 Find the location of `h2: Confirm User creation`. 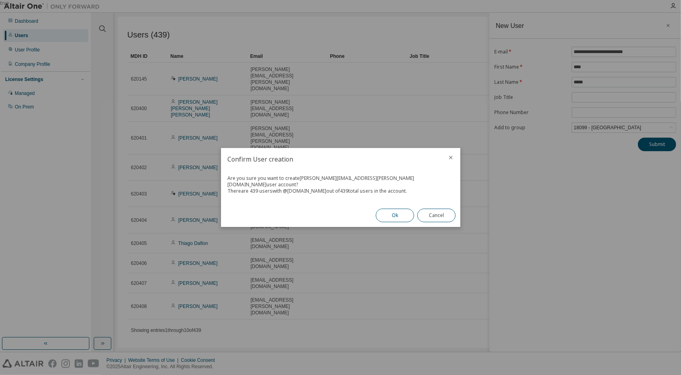

h2: Confirm User creation is located at coordinates (331, 159).